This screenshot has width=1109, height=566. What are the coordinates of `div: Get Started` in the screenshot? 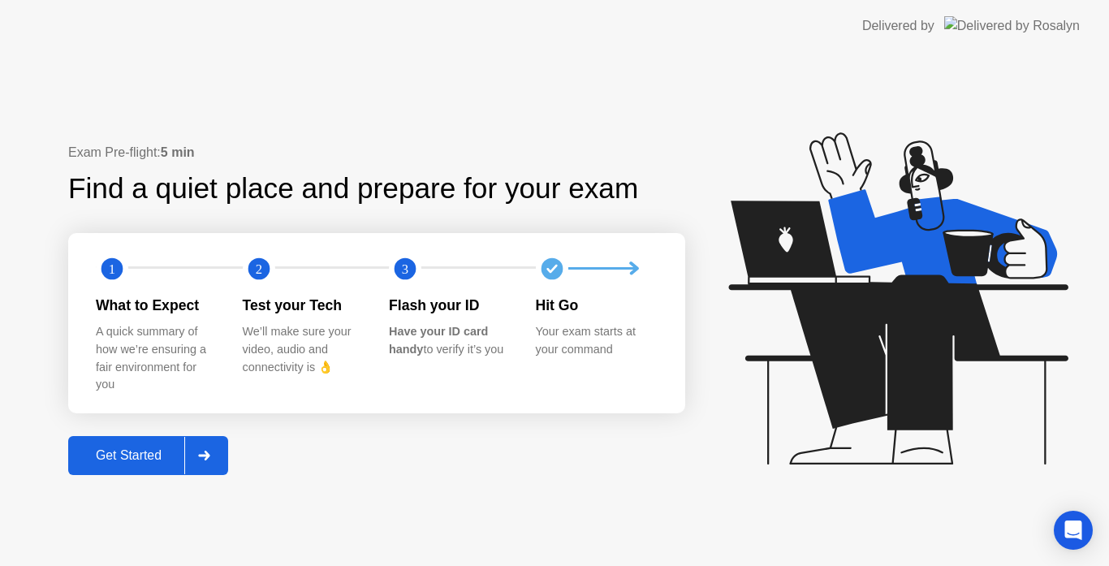 It's located at (128, 455).